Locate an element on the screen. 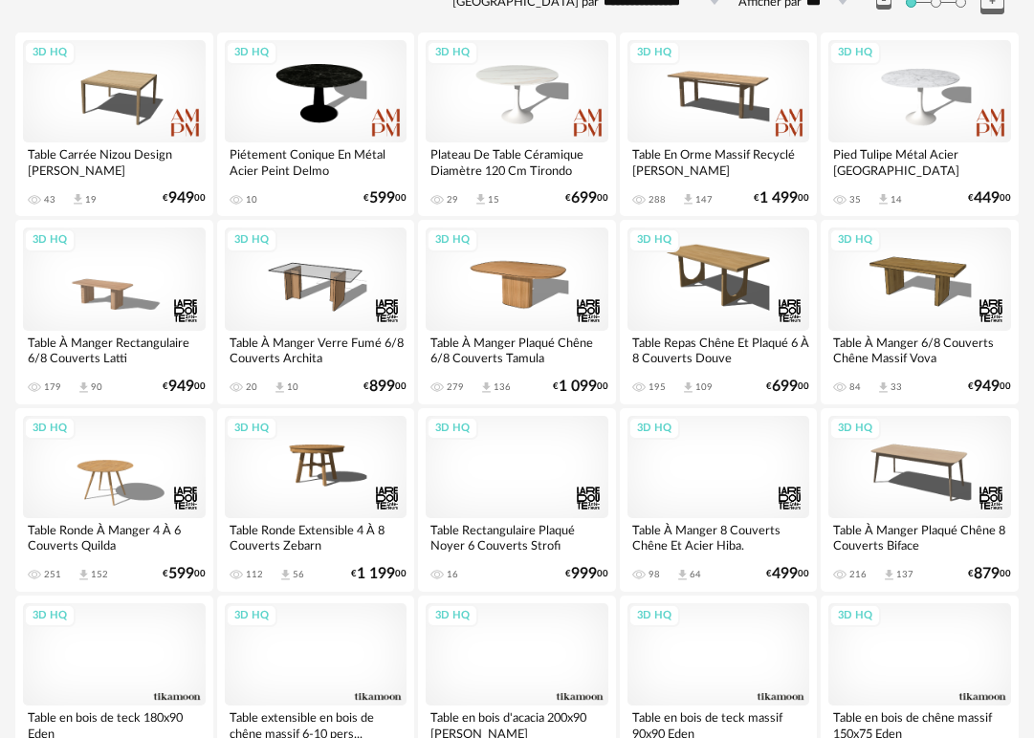  span: 499 is located at coordinates (784, 574).